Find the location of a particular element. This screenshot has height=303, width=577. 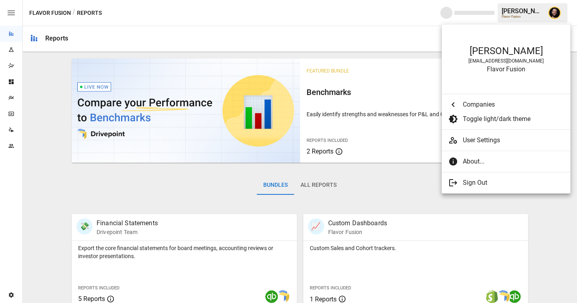

span: User Settings is located at coordinates (514, 140).